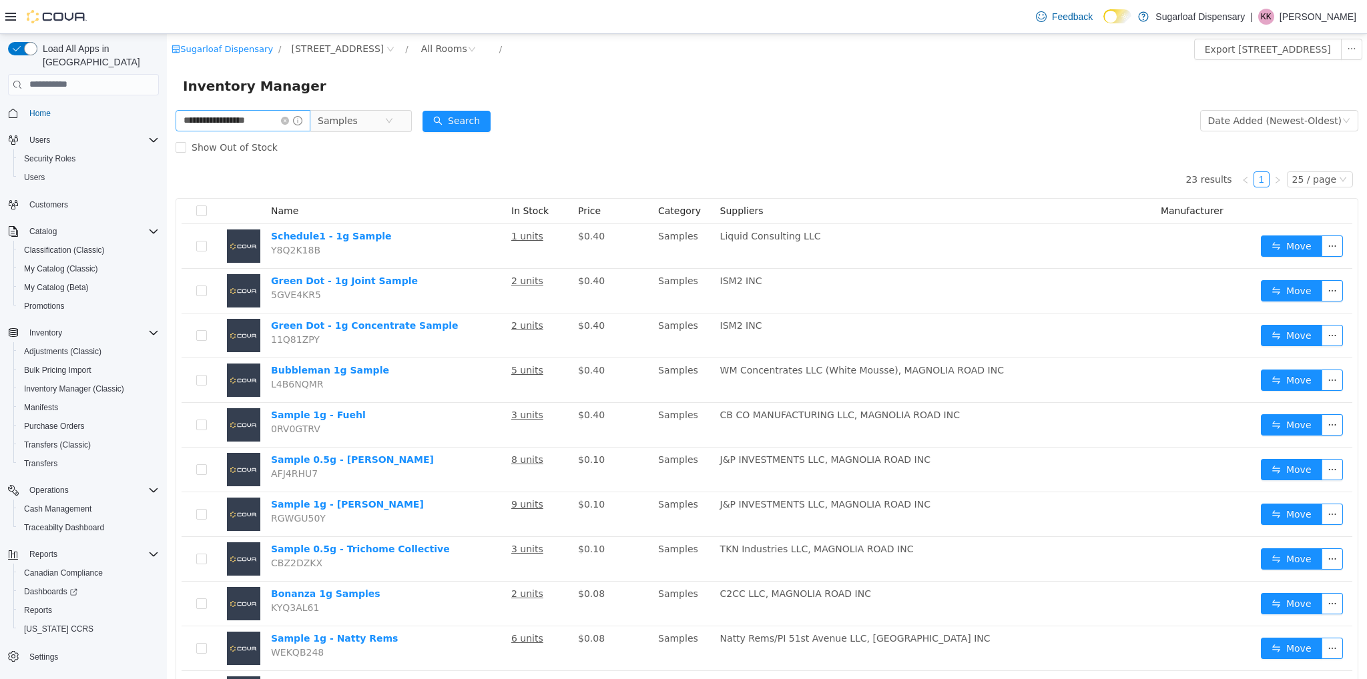 The width and height of the screenshot is (1367, 679). I want to click on button: Transfers (Classic), so click(89, 445).